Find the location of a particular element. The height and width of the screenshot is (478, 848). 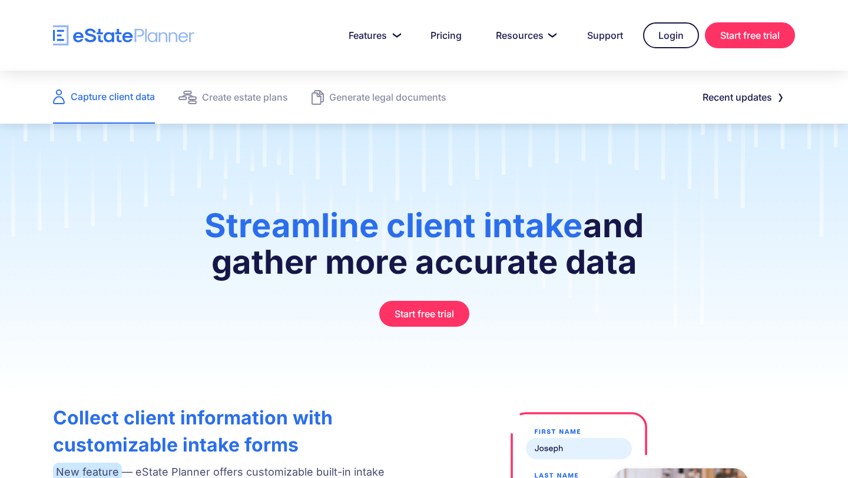

a: Pricing is located at coordinates (446, 35).